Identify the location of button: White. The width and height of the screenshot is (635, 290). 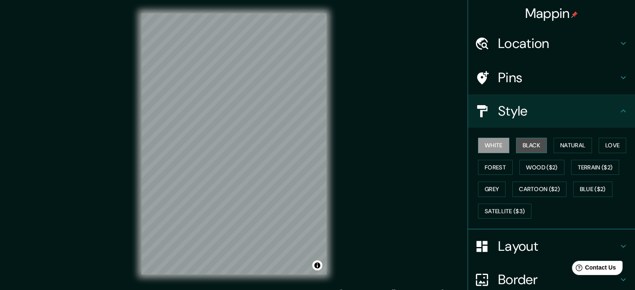
(494, 145).